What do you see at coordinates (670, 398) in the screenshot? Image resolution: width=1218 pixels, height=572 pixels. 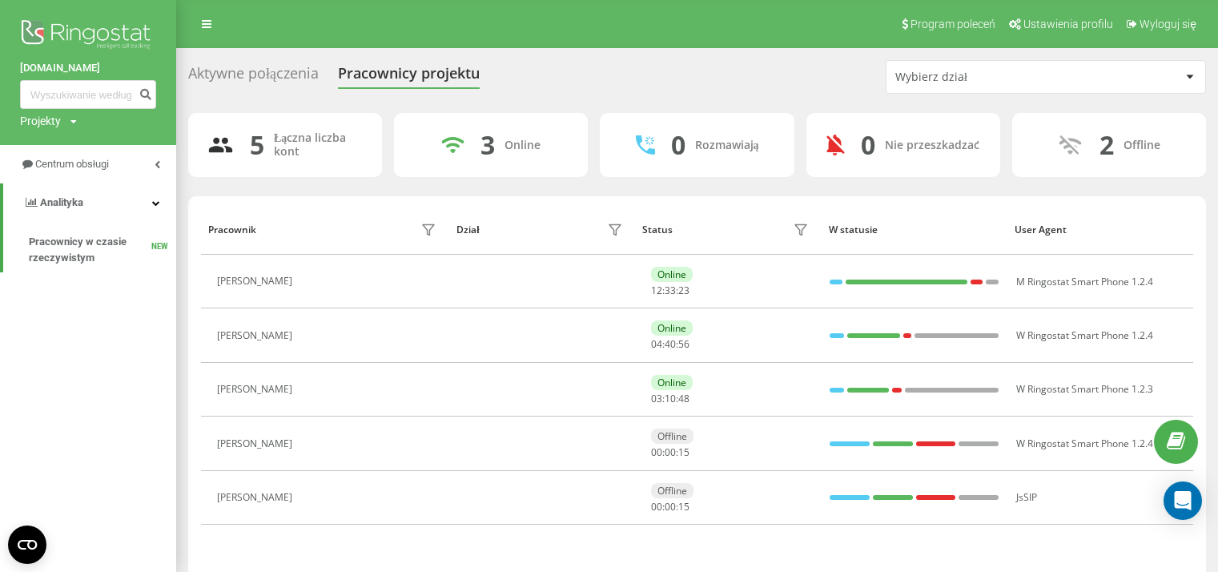 I see `span: 10` at bounding box center [670, 398].